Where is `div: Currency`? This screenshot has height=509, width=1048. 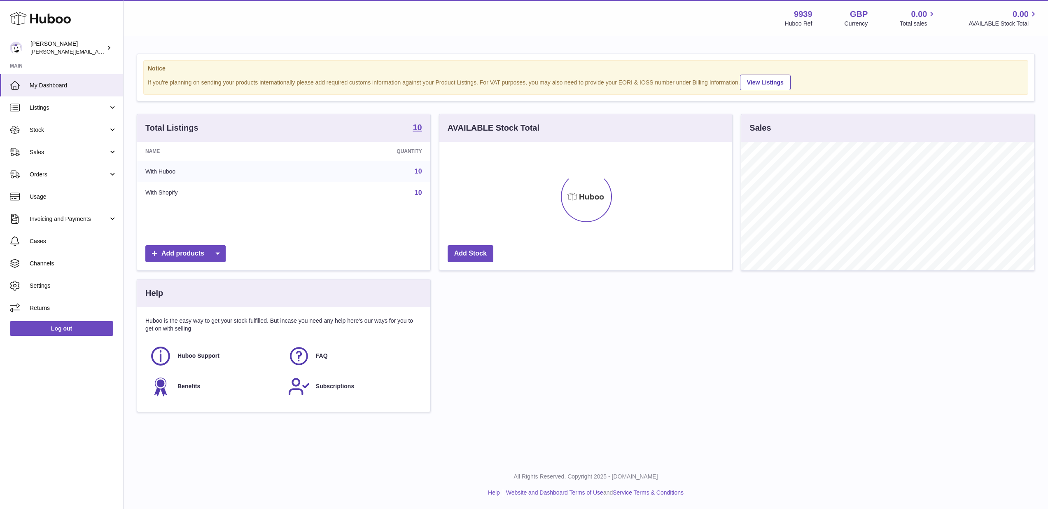
div: Currency is located at coordinates (856, 23).